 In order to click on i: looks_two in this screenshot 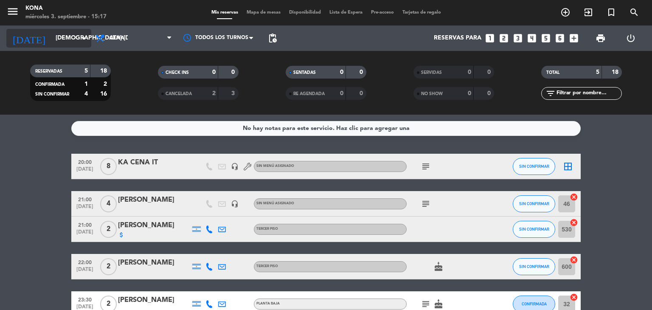, I will do `click(504, 38)`.